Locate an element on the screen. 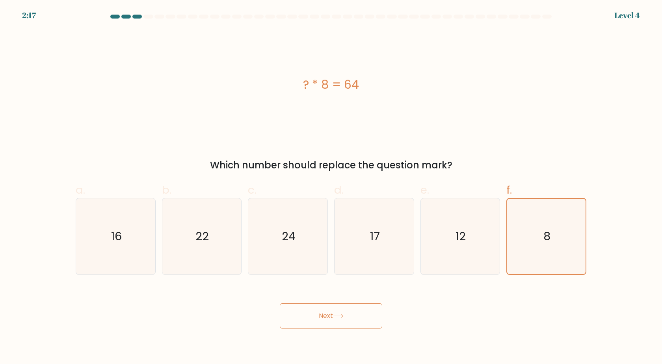 Image resolution: width=662 pixels, height=364 pixels. text: 16 is located at coordinates (116, 237).